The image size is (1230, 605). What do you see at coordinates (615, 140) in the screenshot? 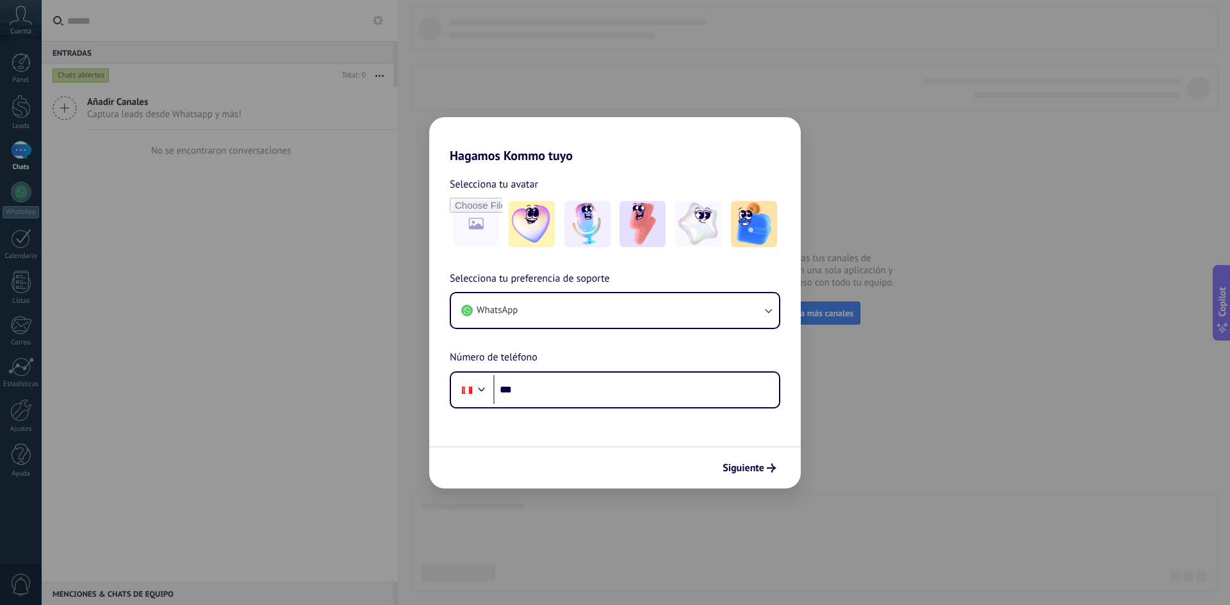
I see `h2: Hagamos Kommo tuyo` at bounding box center [615, 140].